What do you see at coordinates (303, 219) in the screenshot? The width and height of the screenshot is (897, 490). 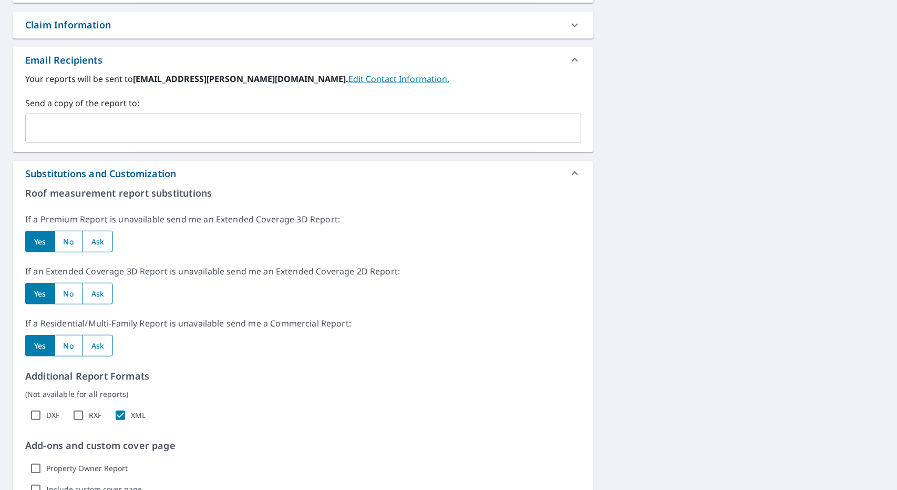 I see `p: If a Premium Report is unavailable send me an Extended Coverage 3D Report:` at bounding box center [303, 219].